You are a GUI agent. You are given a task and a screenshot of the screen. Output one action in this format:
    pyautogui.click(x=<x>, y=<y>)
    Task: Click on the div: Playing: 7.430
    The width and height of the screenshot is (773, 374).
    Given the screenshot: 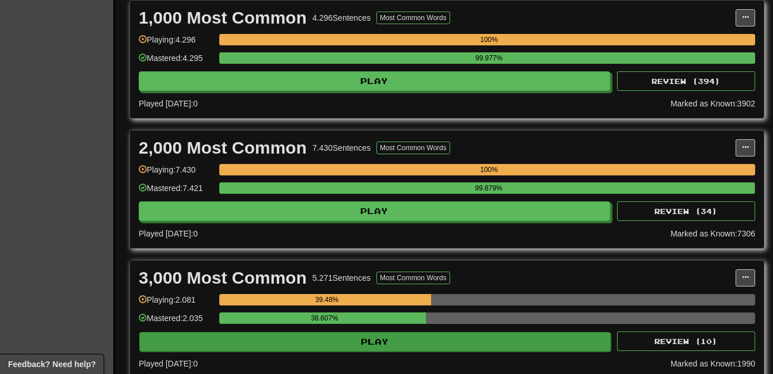 What is the action you would take?
    pyautogui.click(x=176, y=173)
    